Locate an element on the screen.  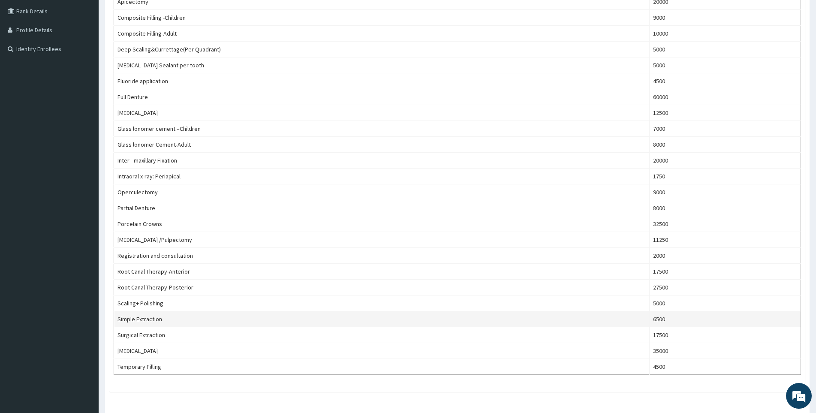
td: Surgical Extraction is located at coordinates (382, 335).